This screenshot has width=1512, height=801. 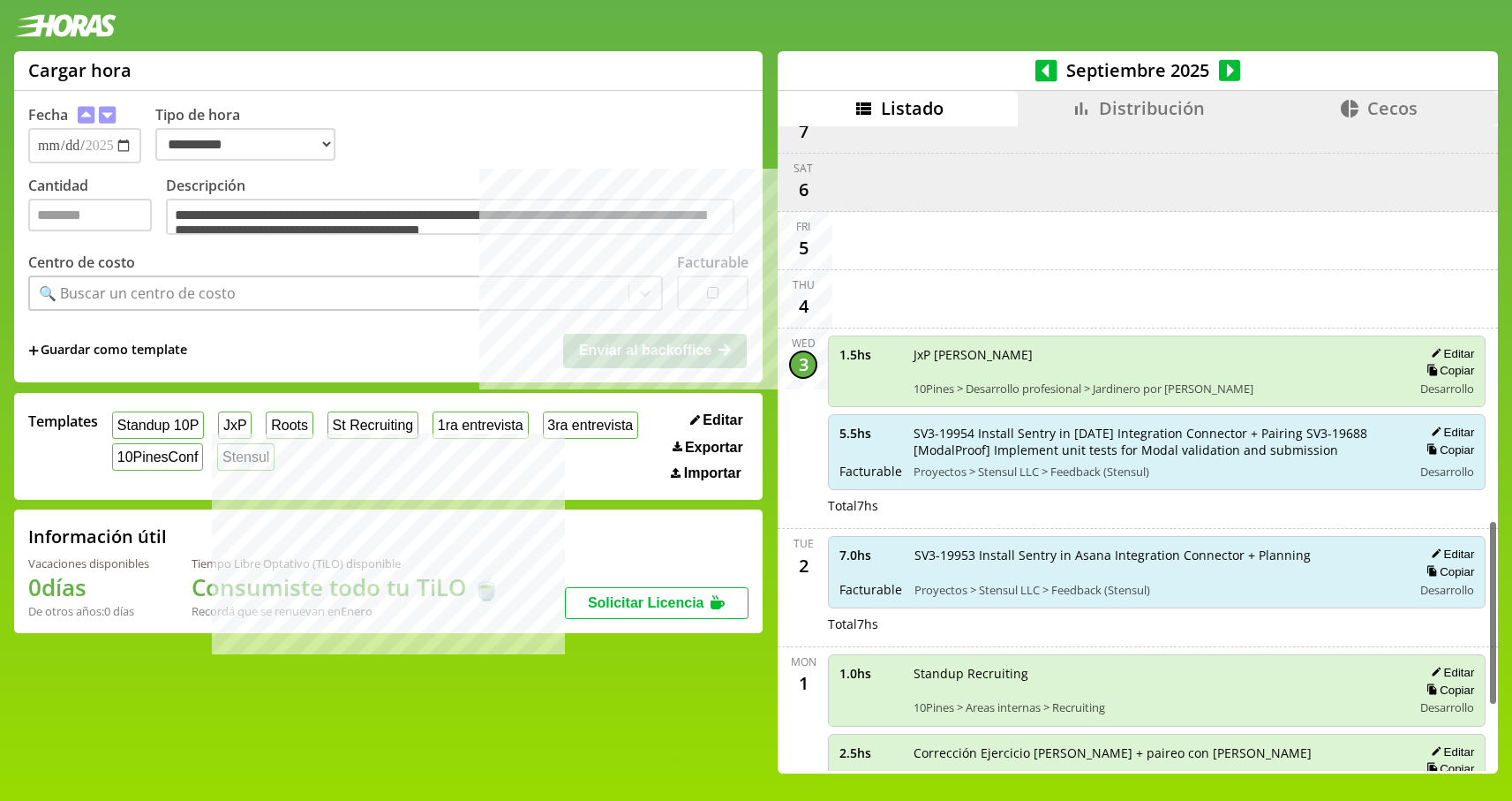 What do you see at coordinates (97, 207) in the screenshot?
I see `label: Cantidad` at bounding box center [97, 207].